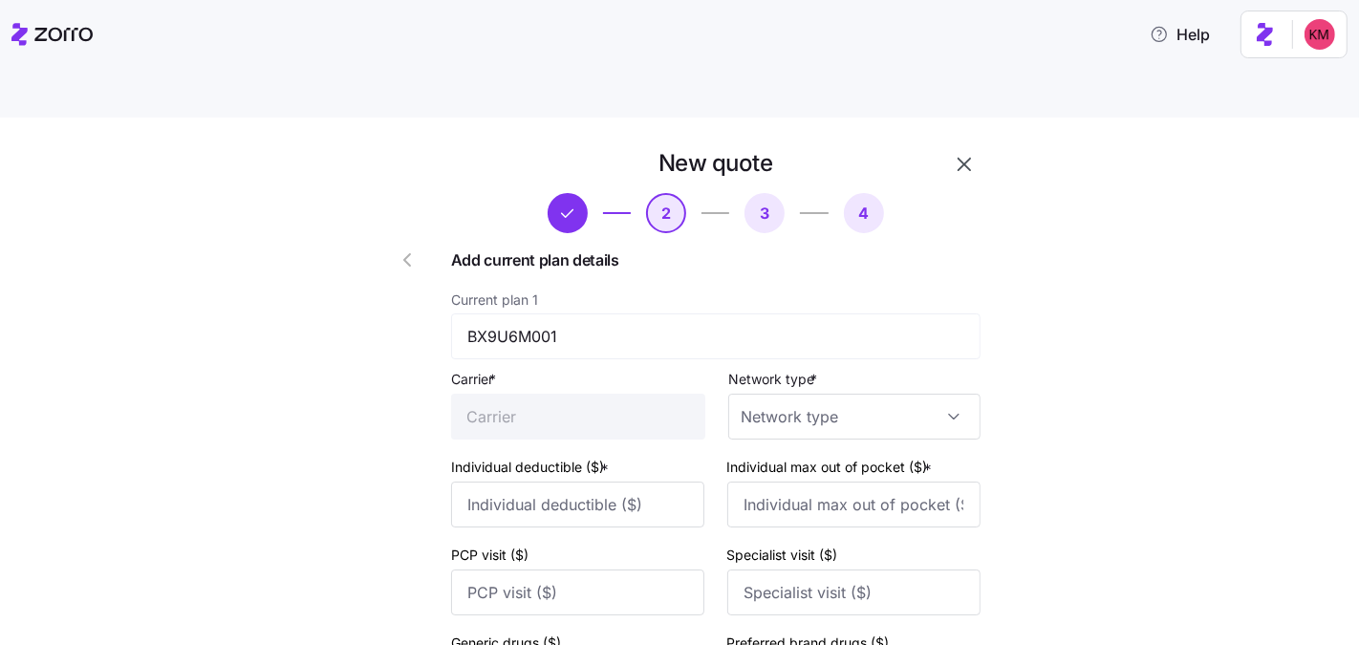  Describe the element at coordinates (864, 213) in the screenshot. I see `span: 4` at that location.